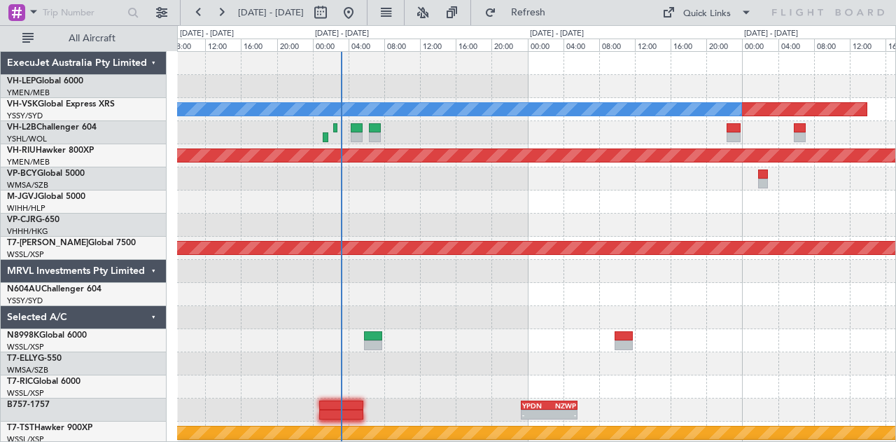 This screenshot has width=896, height=442. I want to click on span: VH-L2B, so click(22, 127).